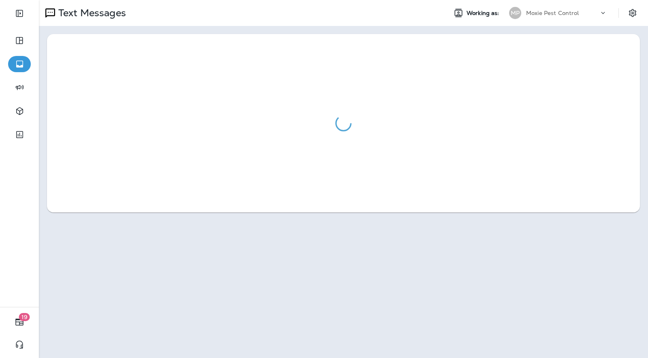 This screenshot has width=648, height=358. Describe the element at coordinates (552, 13) in the screenshot. I see `p: Moxie Pest Control` at that location.